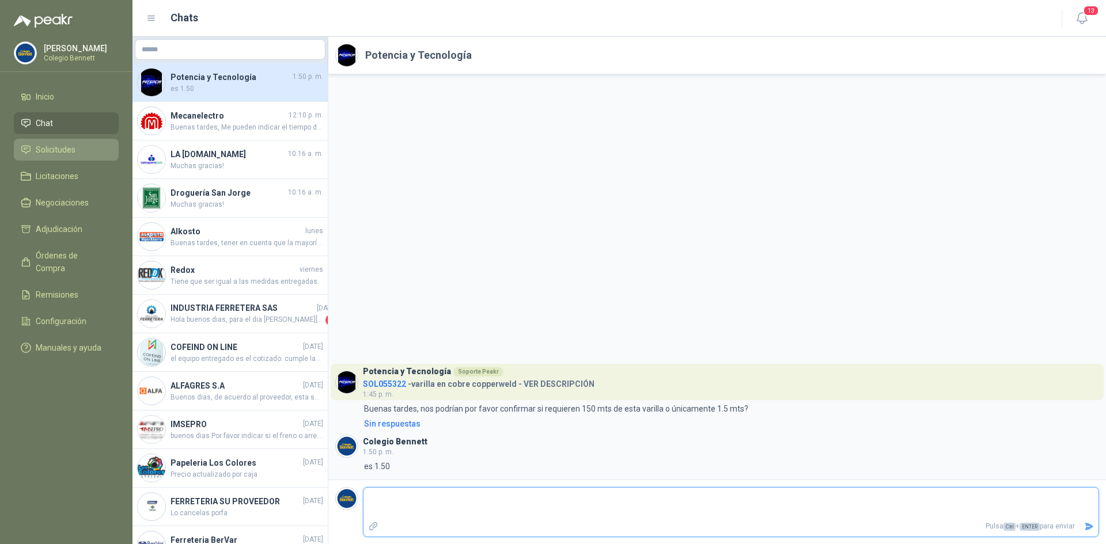  Describe the element at coordinates (407, 371) in the screenshot. I see `h3: Potencia y Tecnología` at that location.